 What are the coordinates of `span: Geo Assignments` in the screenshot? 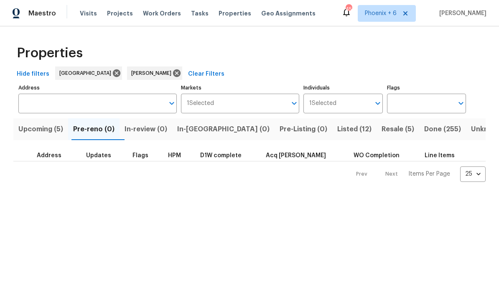 It's located at (288, 13).